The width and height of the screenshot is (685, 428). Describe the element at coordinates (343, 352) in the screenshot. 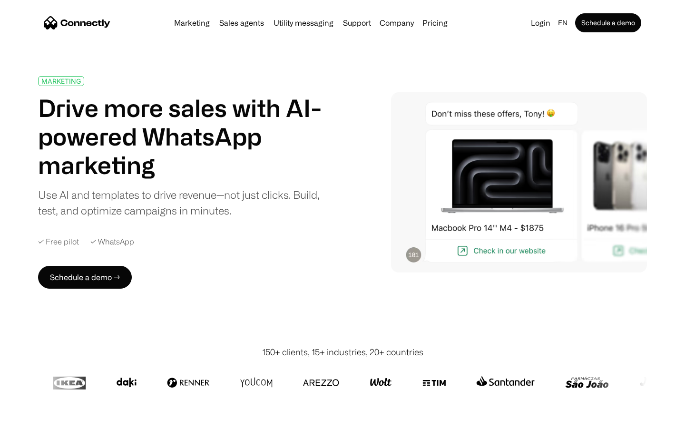

I see `div: 150+ clients, 15+ industries, 20+ countries` at that location.